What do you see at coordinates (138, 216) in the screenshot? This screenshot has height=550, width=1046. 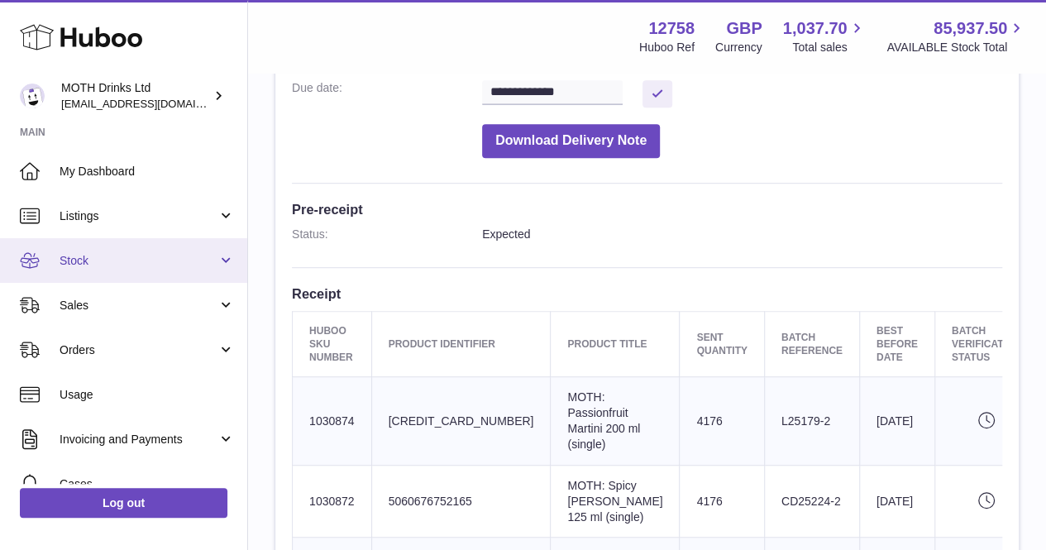 I see `span: Listings` at bounding box center [138, 216].